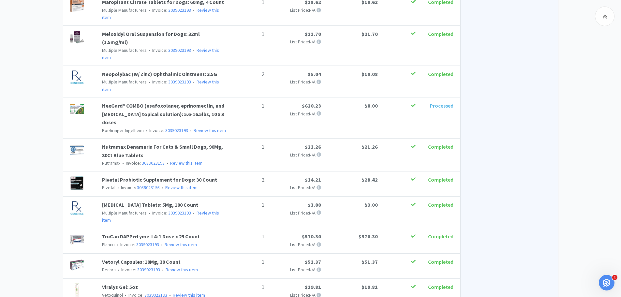 The image size is (621, 297). Describe the element at coordinates (313, 180) in the screenshot. I see `span: $14.21` at that location.